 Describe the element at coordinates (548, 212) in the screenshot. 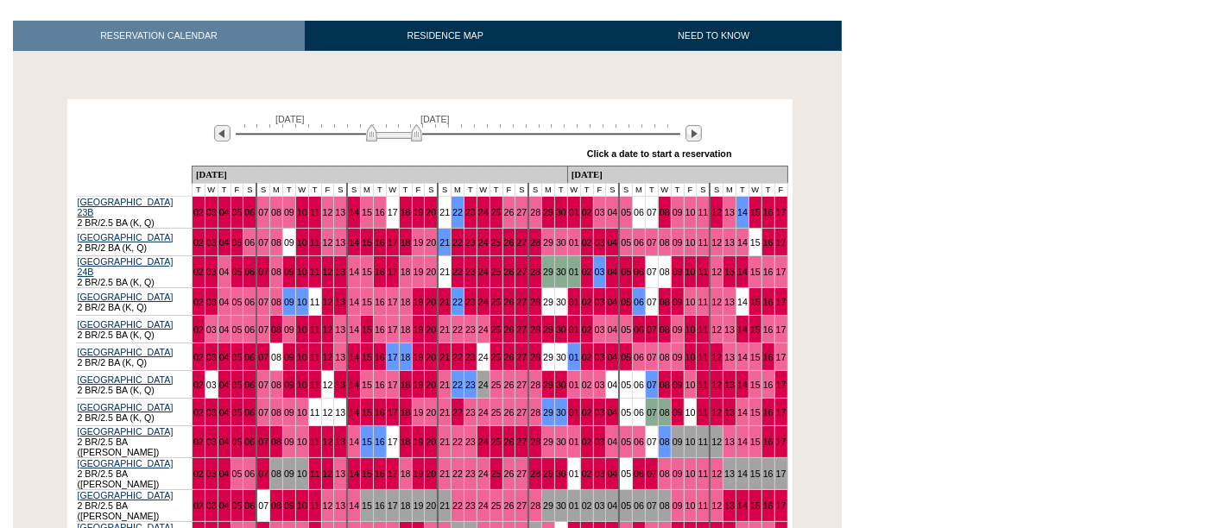

I see `a: 29` at that location.